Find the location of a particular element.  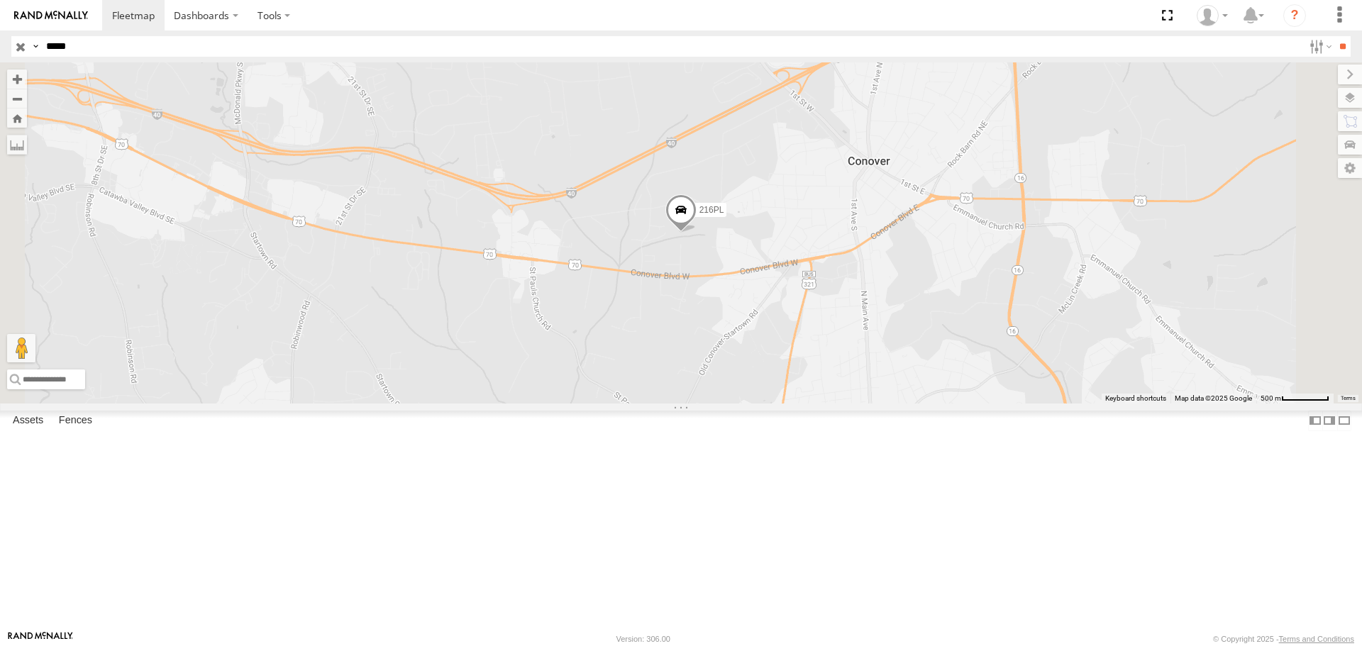

a: Visit our Website is located at coordinates (40, 639).